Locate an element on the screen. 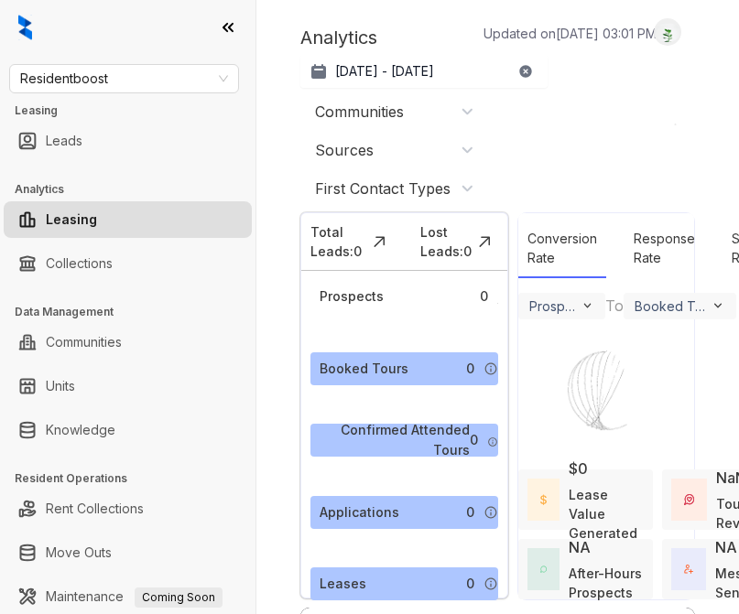 The image size is (739, 614). li: Collections is located at coordinates (127, 264).